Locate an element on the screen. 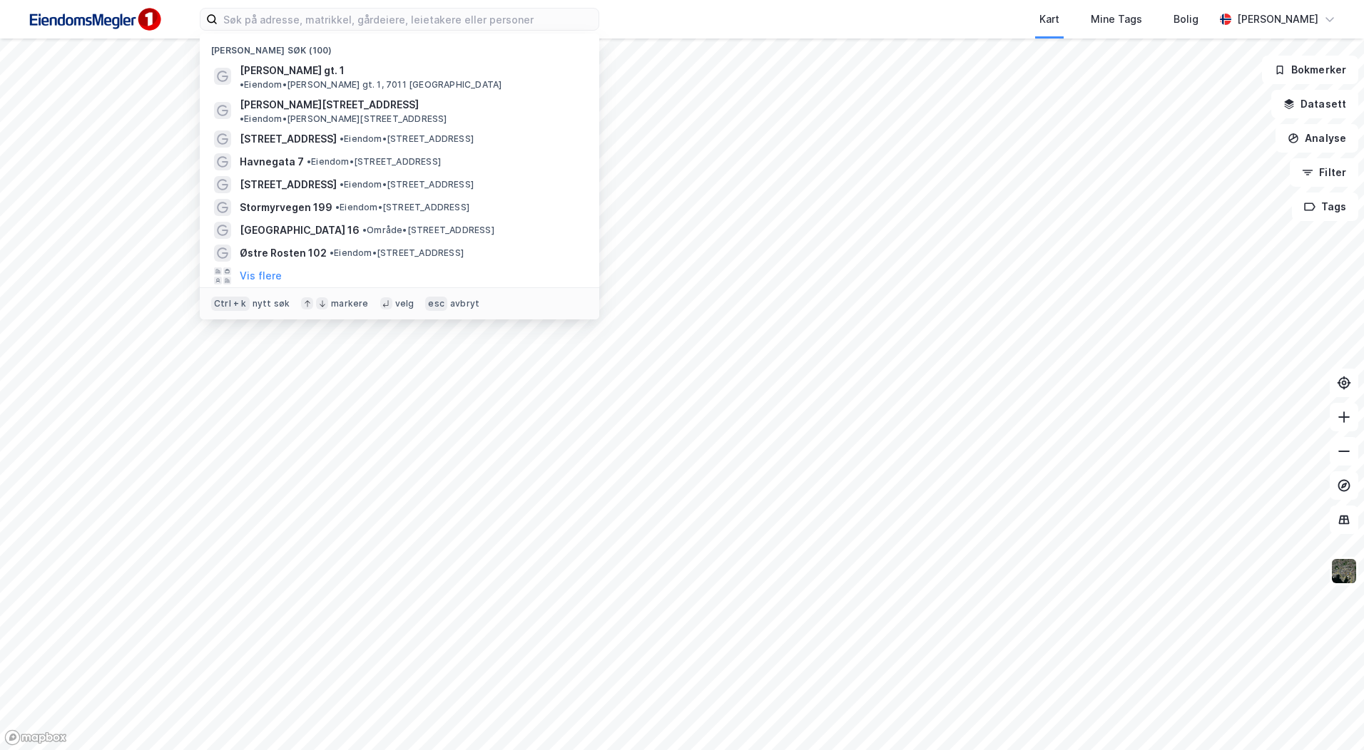  div: nytt søk is located at coordinates (271, 304).